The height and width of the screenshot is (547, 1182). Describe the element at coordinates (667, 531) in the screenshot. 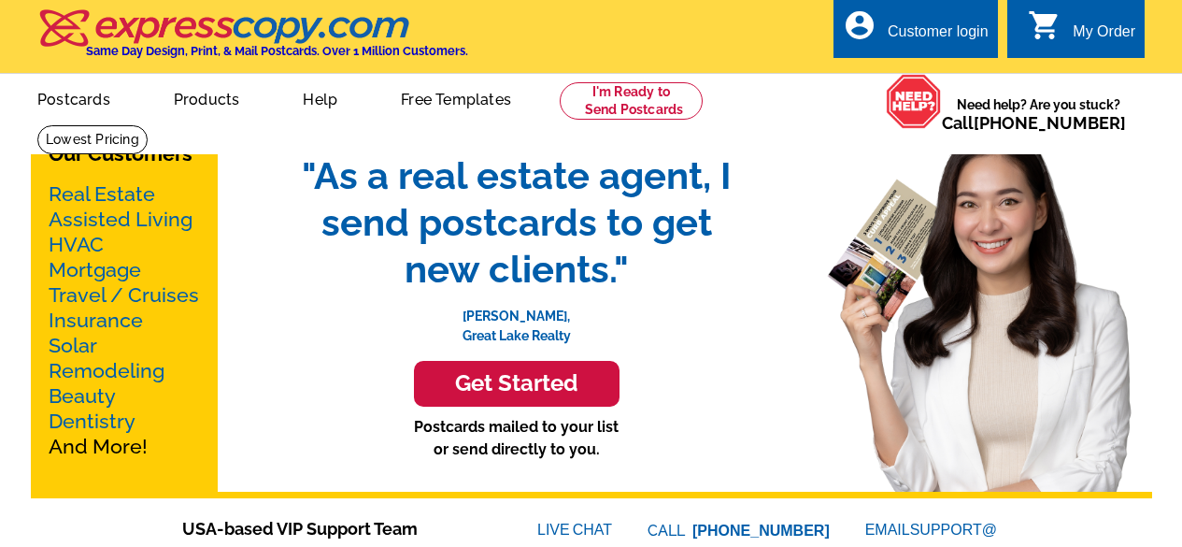

I see `font: CALL` at that location.